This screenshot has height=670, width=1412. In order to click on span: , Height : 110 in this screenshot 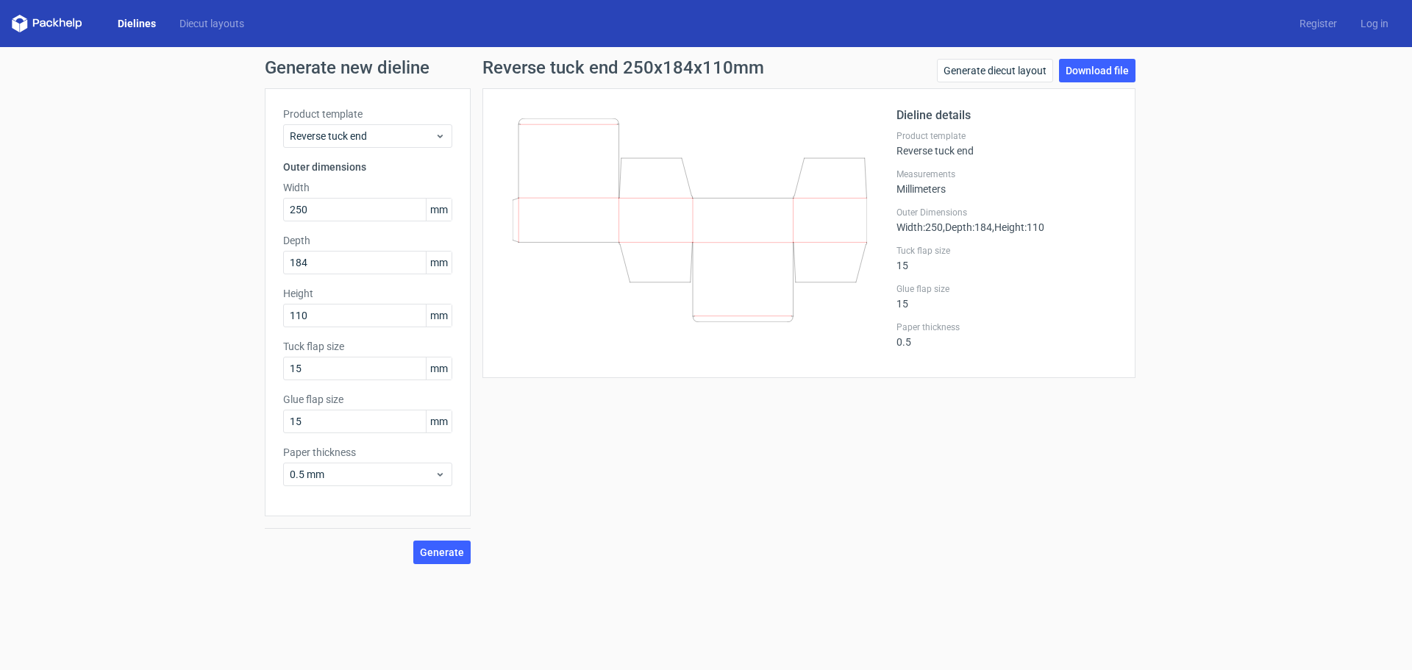, I will do `click(1018, 227)`.